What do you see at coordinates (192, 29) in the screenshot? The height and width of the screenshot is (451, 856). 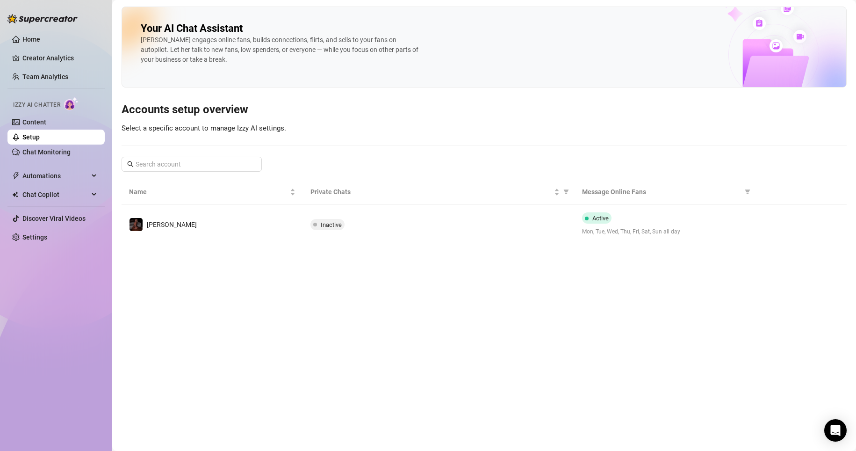 I see `h2: Your AI Chat Assistant` at bounding box center [192, 29].